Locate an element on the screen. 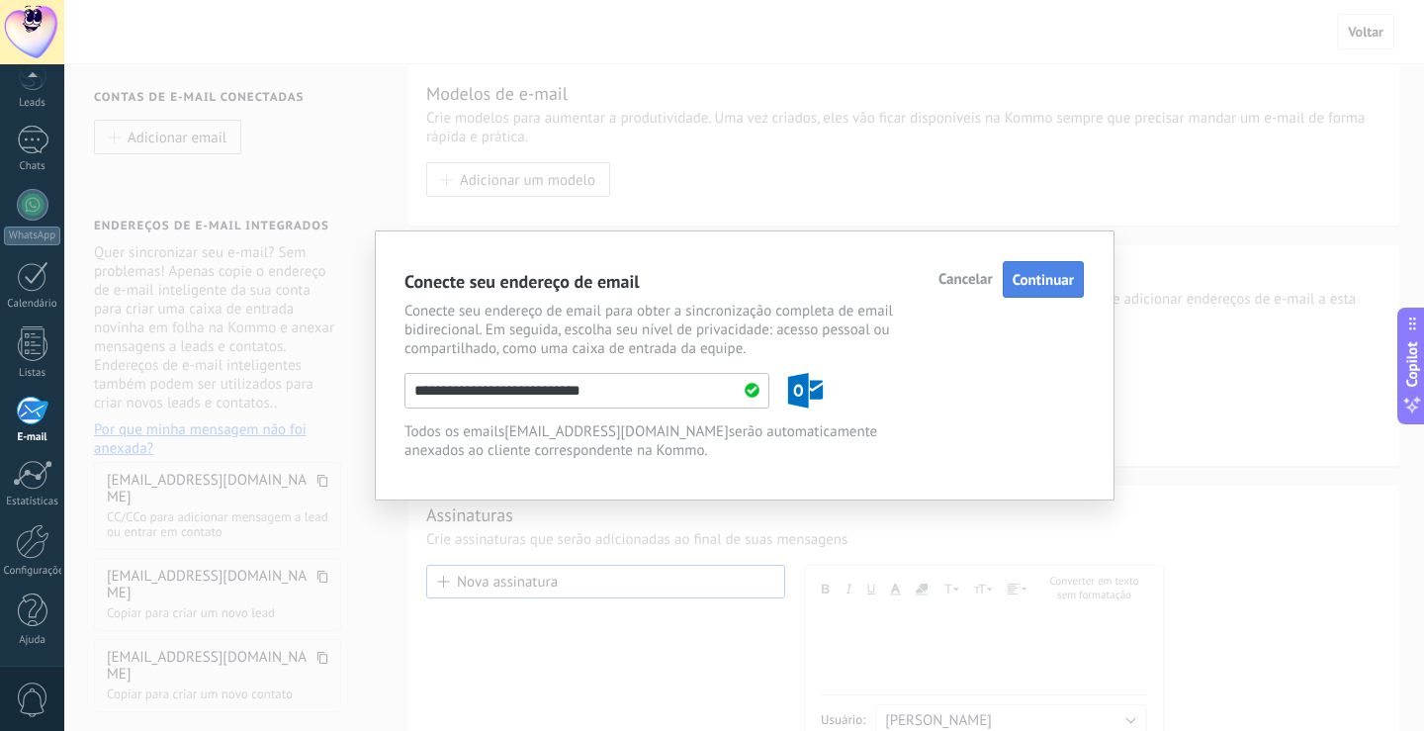 The image size is (1424, 731). div: E-mail is located at coordinates (33, 437).